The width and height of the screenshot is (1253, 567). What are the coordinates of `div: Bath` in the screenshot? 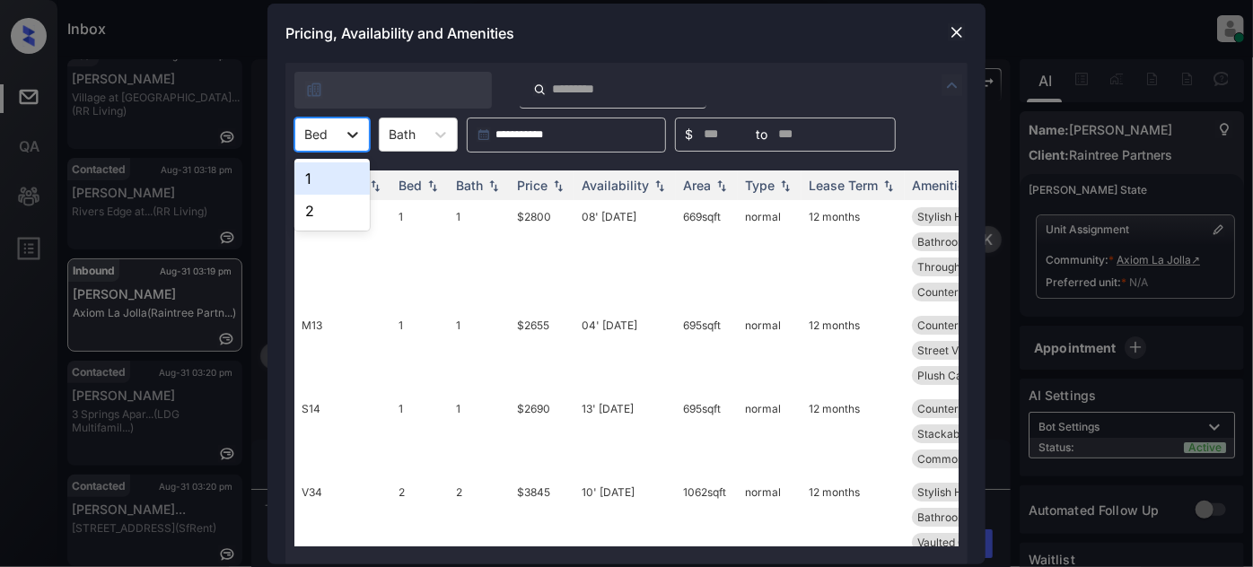 It's located at (470, 185).